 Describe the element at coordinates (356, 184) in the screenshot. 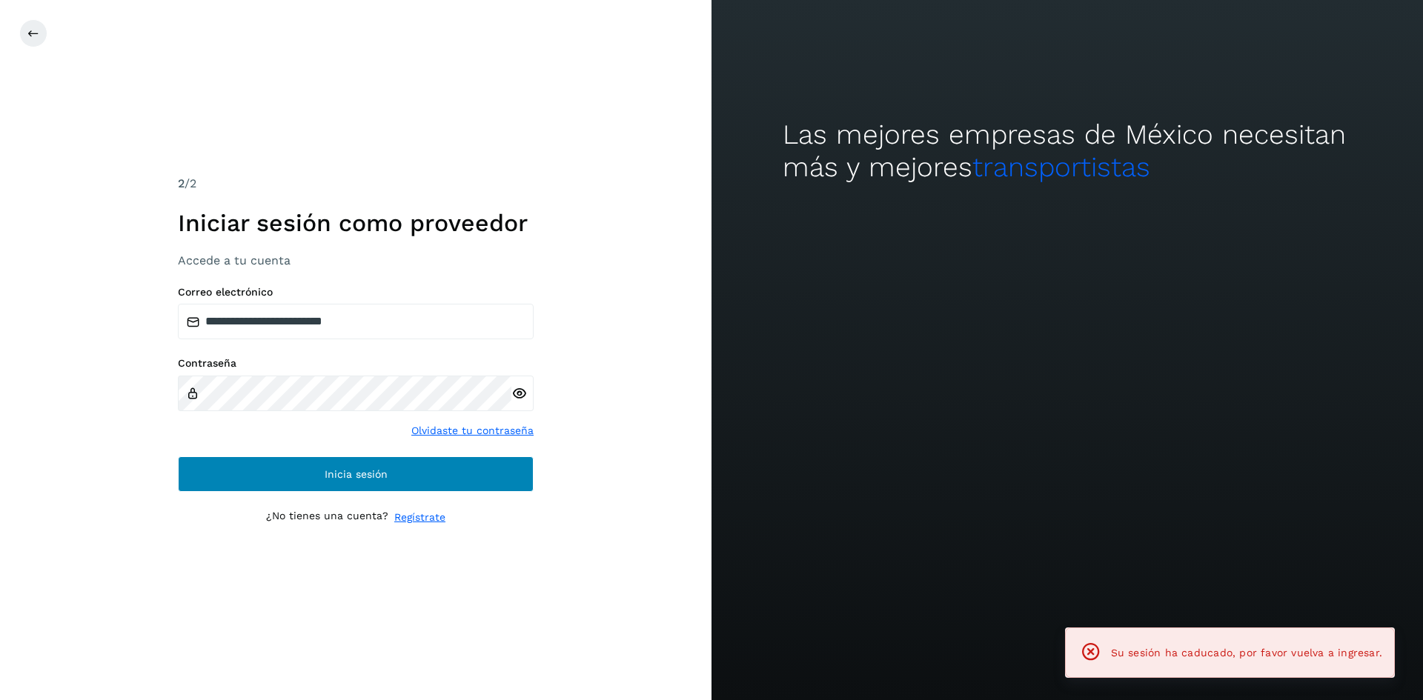

I see `div: /2` at that location.